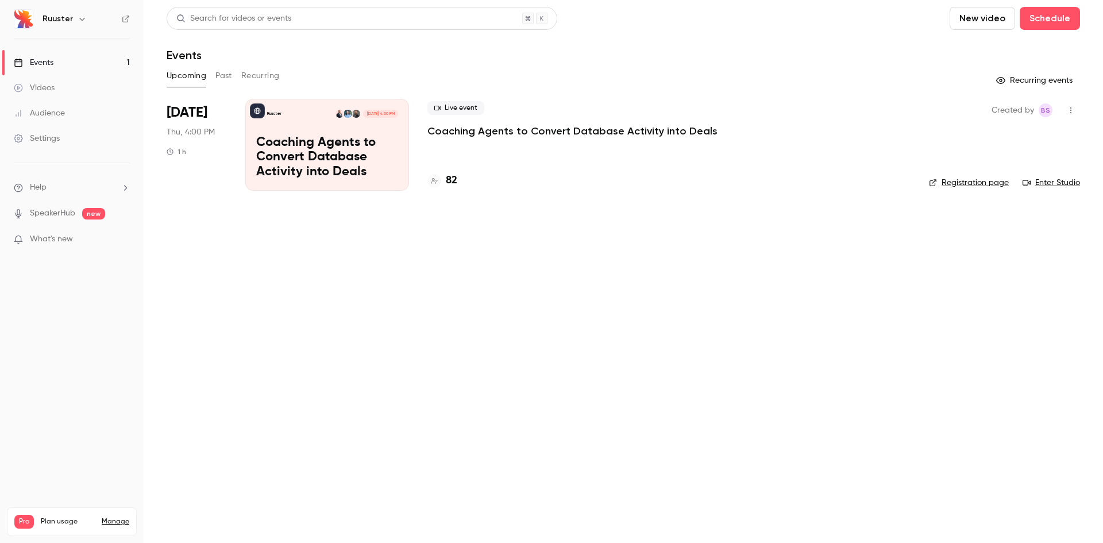 This screenshot has height=543, width=1103. I want to click on a: Enter Studio, so click(1051, 183).